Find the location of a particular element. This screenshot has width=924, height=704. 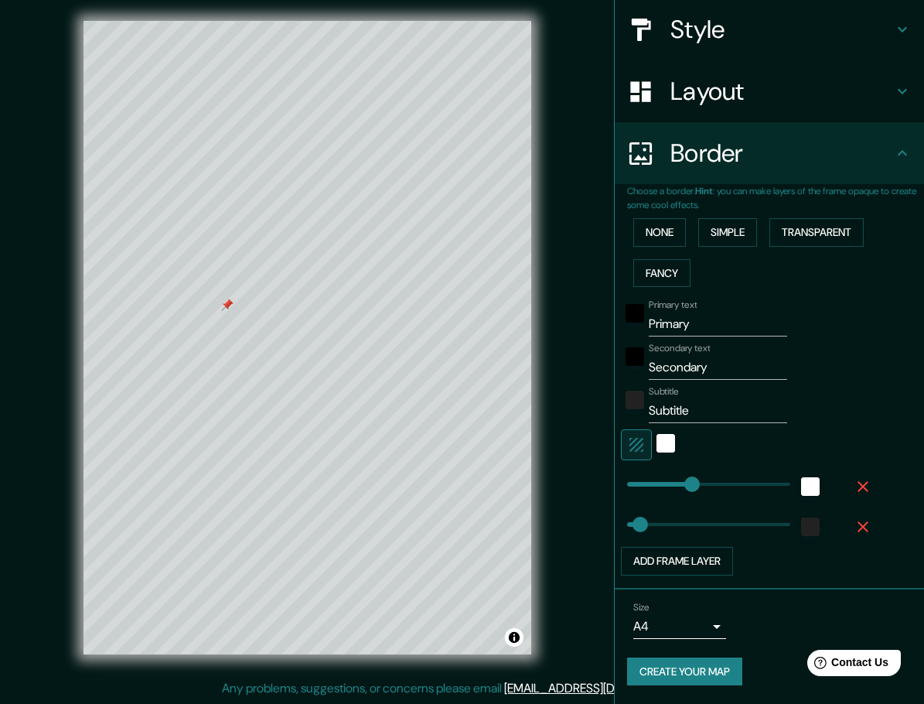

p: Any problems, suggestions, or concerns please email . is located at coordinates (459, 688).